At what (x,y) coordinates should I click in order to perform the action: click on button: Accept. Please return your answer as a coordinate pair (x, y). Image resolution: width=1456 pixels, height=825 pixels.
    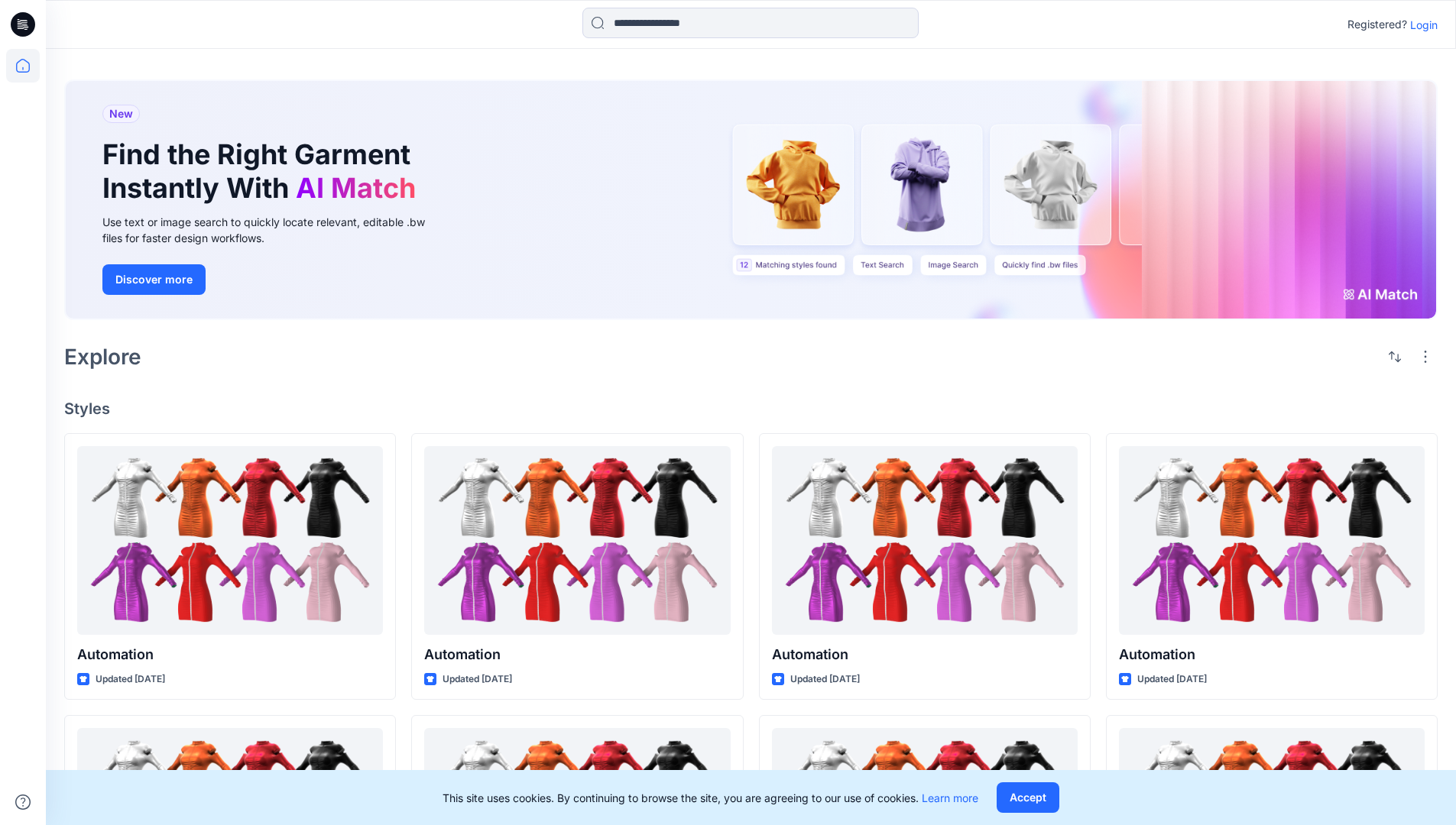
    Looking at the image, I should click on (1028, 798).